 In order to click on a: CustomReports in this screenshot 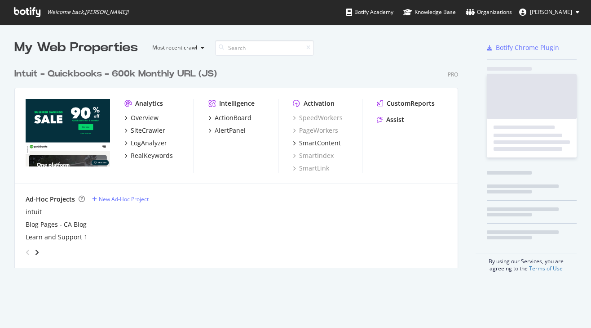, I will do `click(406, 103)`.